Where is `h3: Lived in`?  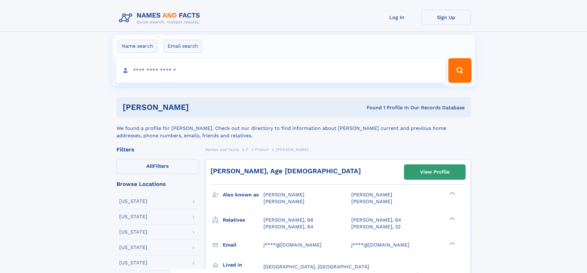
h3: Lived in is located at coordinates (243, 265).